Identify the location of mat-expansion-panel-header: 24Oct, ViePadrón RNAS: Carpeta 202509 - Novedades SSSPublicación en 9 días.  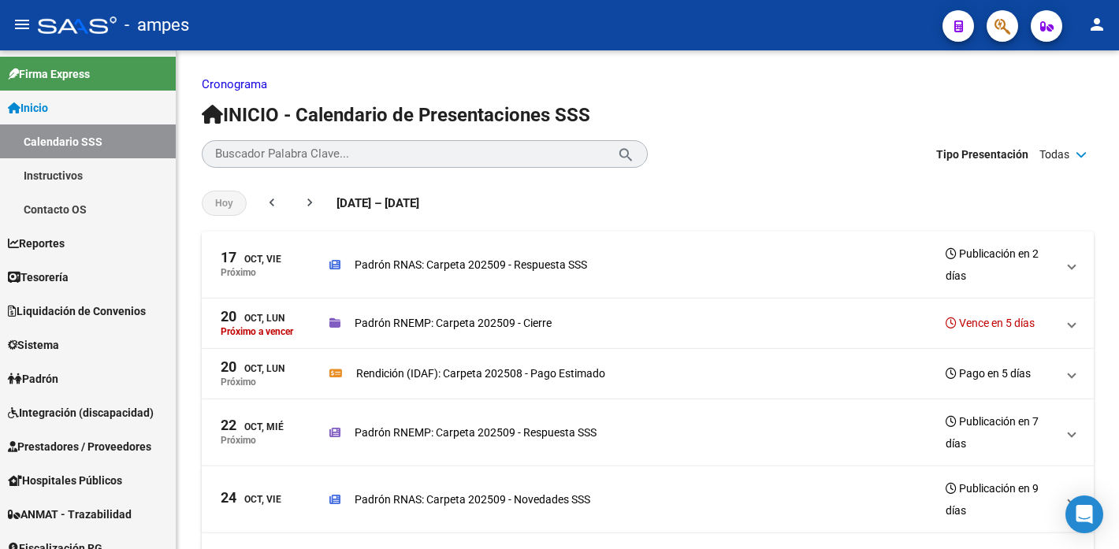
(648, 500).